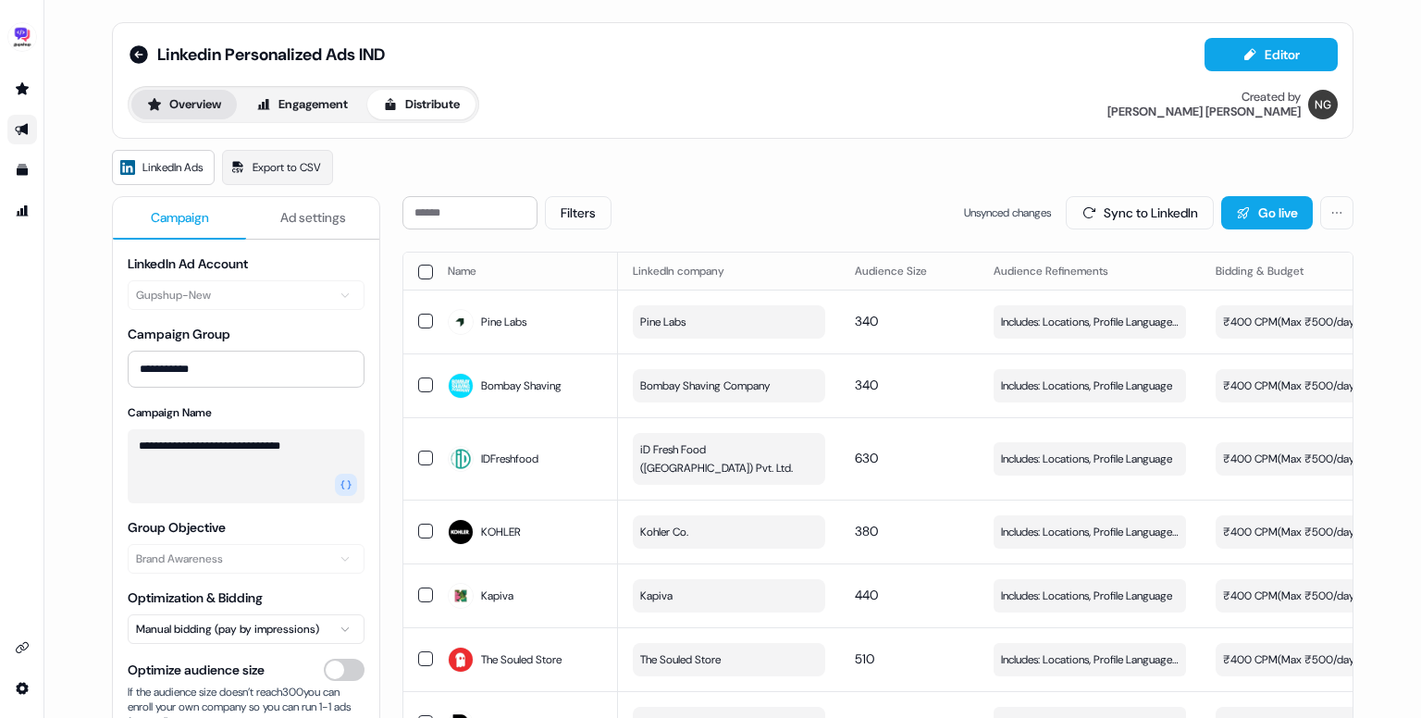 This screenshot has width=1421, height=718. Describe the element at coordinates (421, 105) in the screenshot. I see `button: Distribute` at that location.